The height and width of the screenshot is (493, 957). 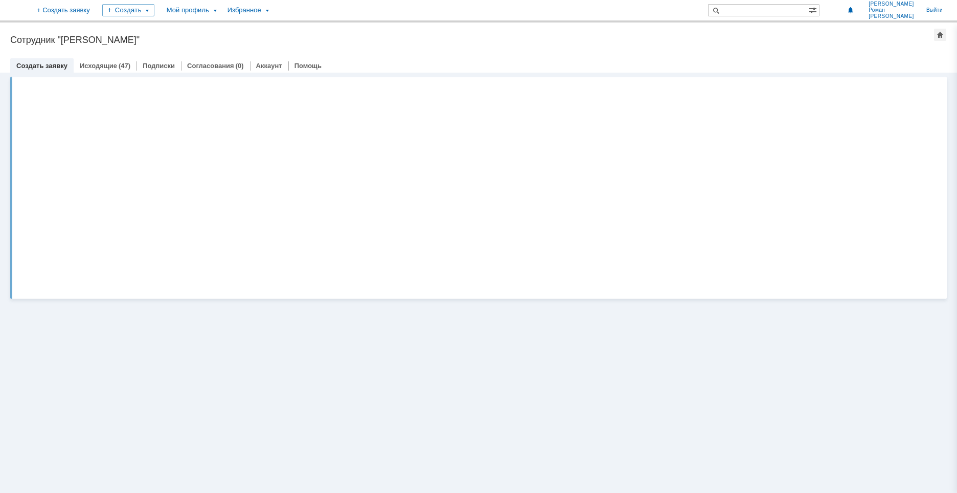 What do you see at coordinates (98, 65) in the screenshot?
I see `a: Исходящие` at bounding box center [98, 65].